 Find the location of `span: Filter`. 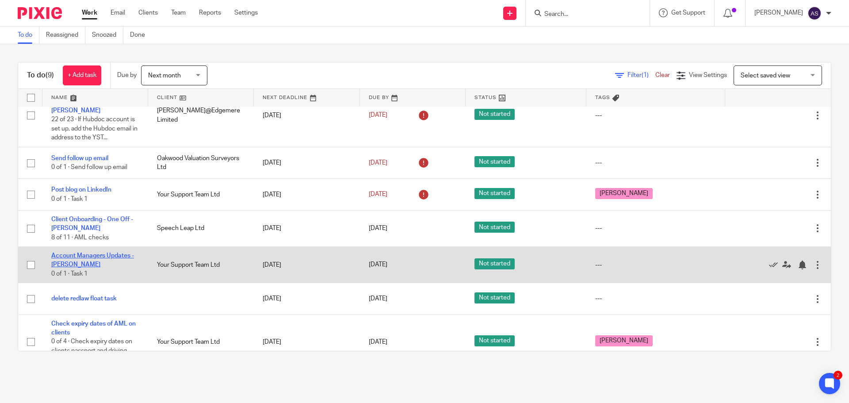

span: Filter is located at coordinates (641, 75).